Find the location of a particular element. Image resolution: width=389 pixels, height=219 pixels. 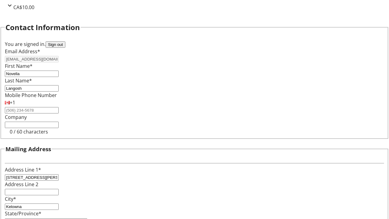

button: Sign out is located at coordinates (55, 44).